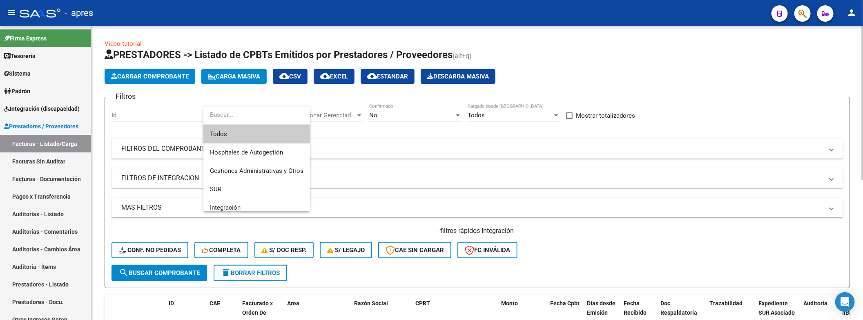  What do you see at coordinates (256, 115) in the screenshot?
I see `input: dropdown search` at bounding box center [256, 115].